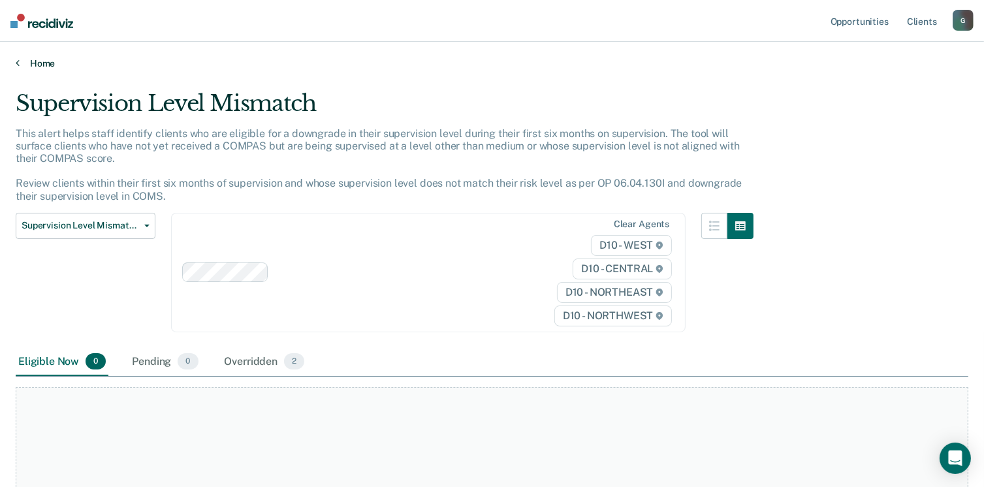  Describe the element at coordinates (62, 362) in the screenshot. I see `div: Eligible Now0` at that location.